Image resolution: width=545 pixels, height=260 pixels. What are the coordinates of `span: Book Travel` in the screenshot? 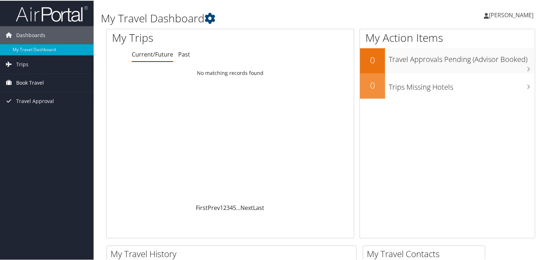 It's located at (30, 82).